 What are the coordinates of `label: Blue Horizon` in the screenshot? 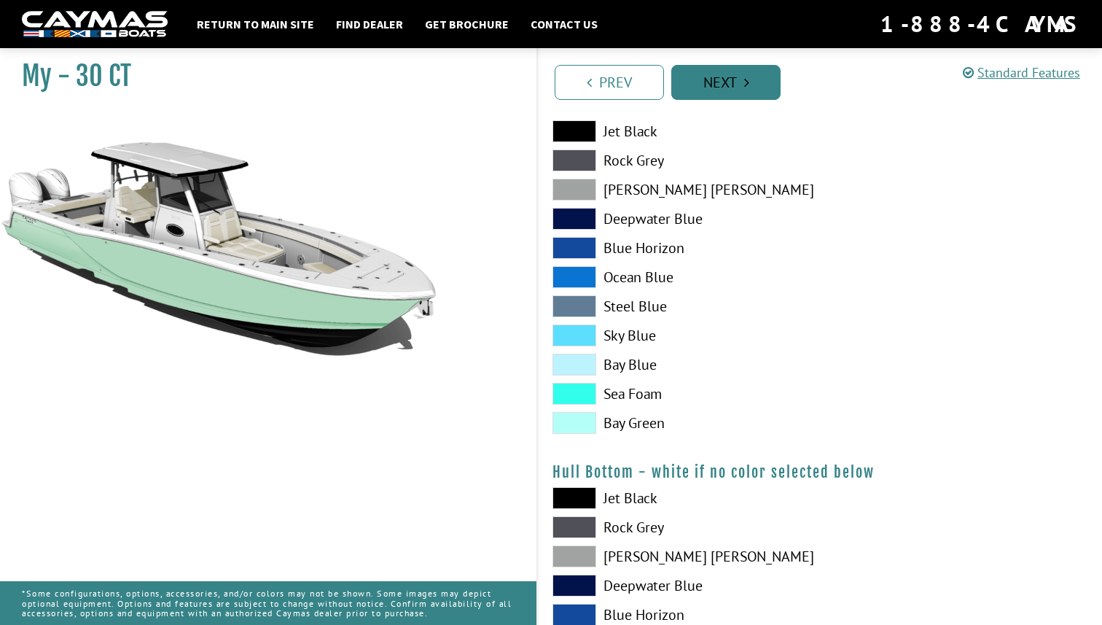 It's located at (679, 248).